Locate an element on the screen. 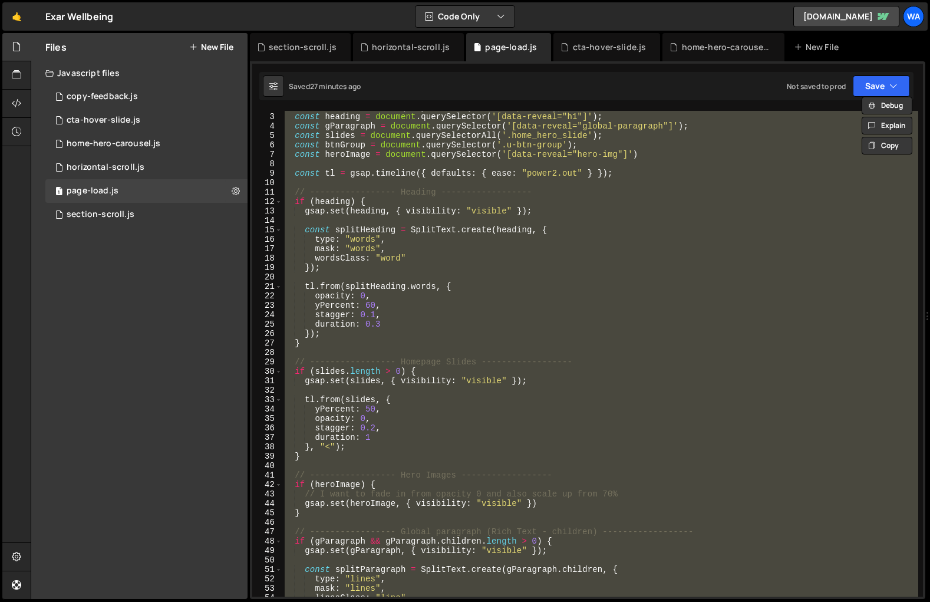 The height and width of the screenshot is (602, 930). div: 19 is located at coordinates (267, 268).